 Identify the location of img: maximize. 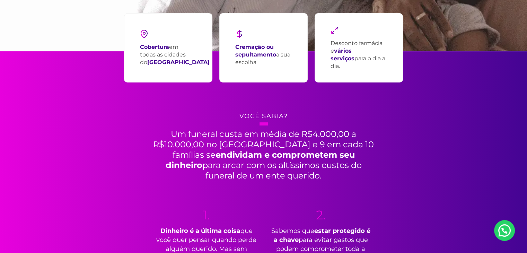
(335, 30).